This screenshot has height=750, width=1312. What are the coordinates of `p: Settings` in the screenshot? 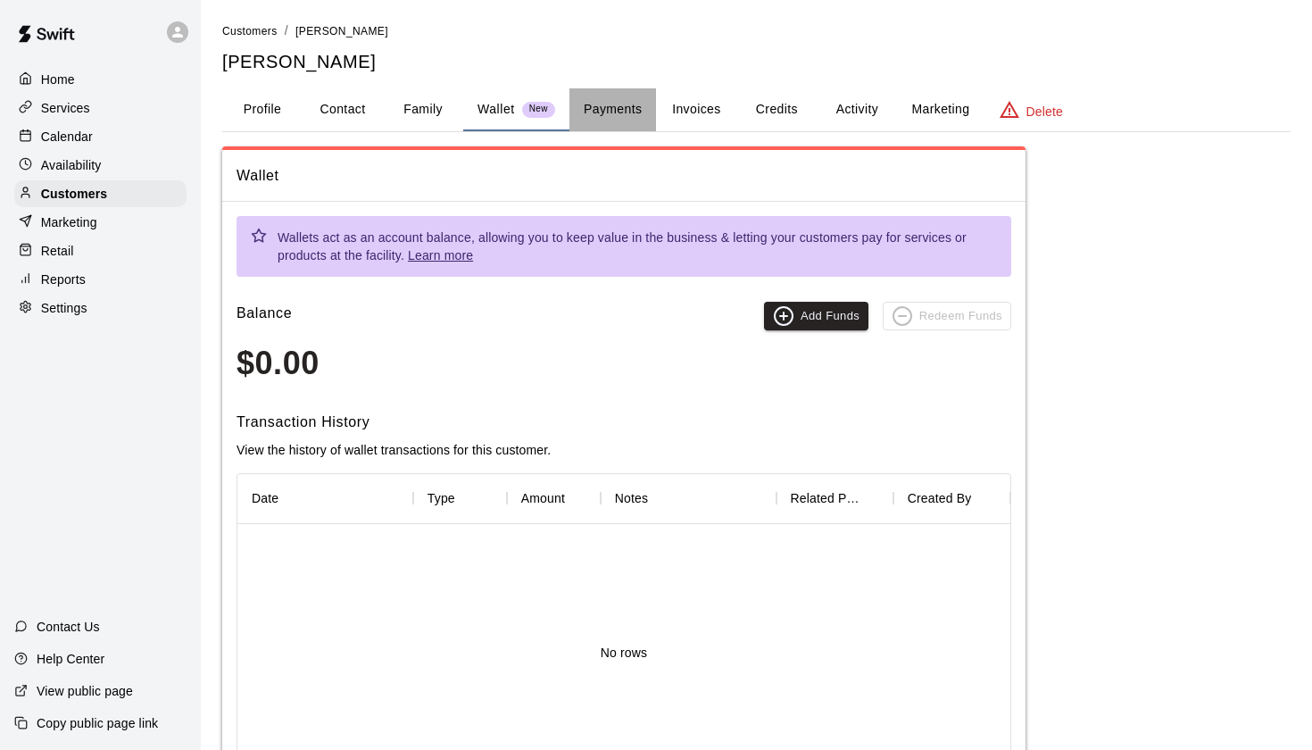 It's located at (64, 308).